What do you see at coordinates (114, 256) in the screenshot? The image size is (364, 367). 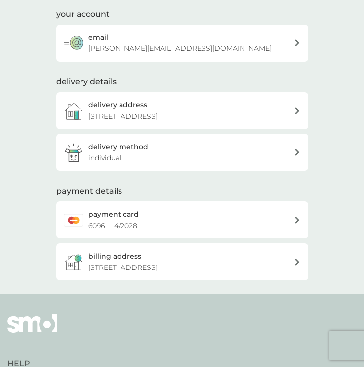 I see `h3: billing address` at bounding box center [114, 256].